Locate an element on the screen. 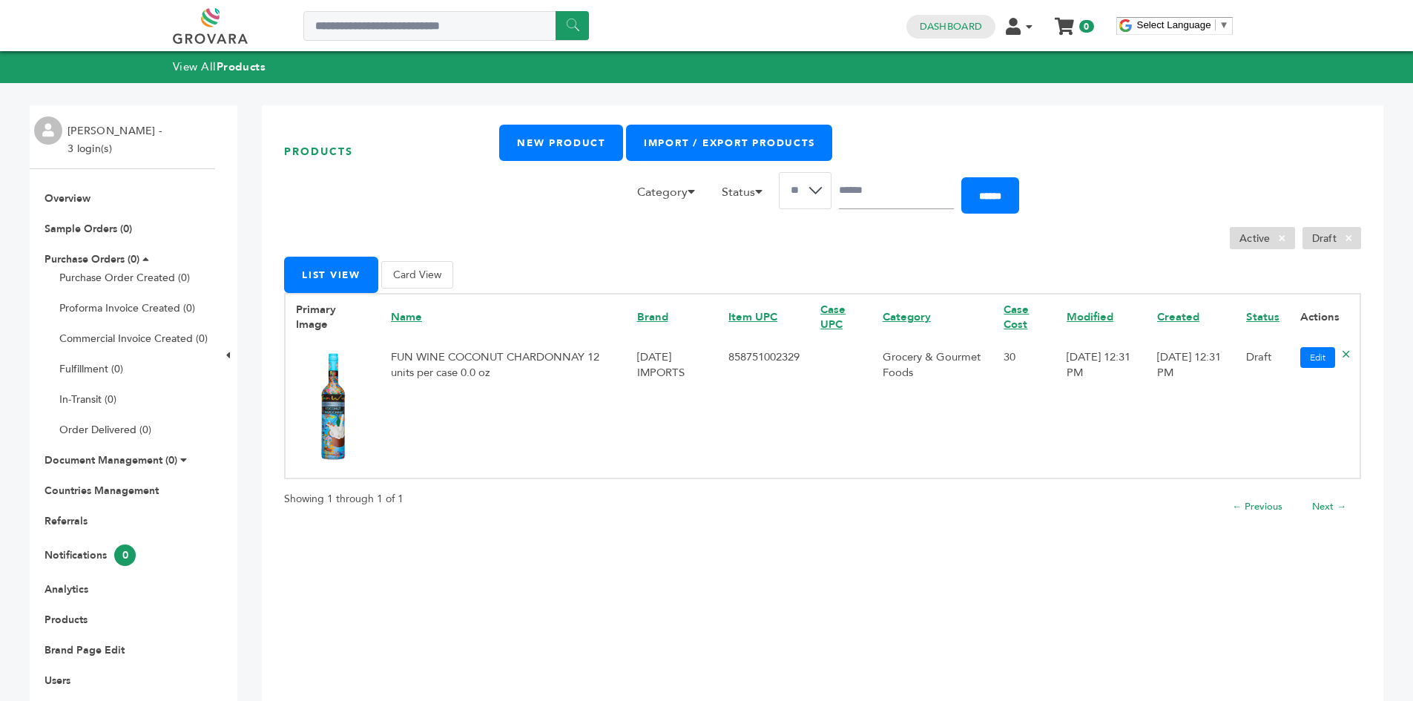 Image resolution: width=1413 pixels, height=701 pixels. button: List View is located at coordinates (331, 274).